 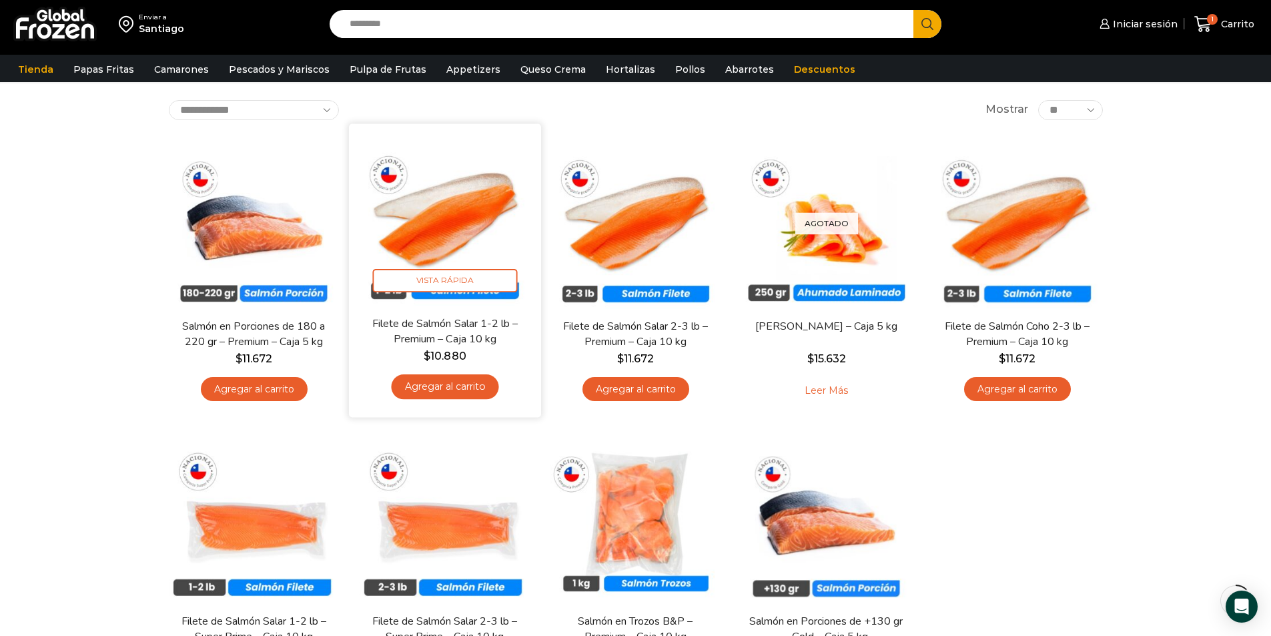 What do you see at coordinates (749, 69) in the screenshot?
I see `a: Abarrotes` at bounding box center [749, 69].